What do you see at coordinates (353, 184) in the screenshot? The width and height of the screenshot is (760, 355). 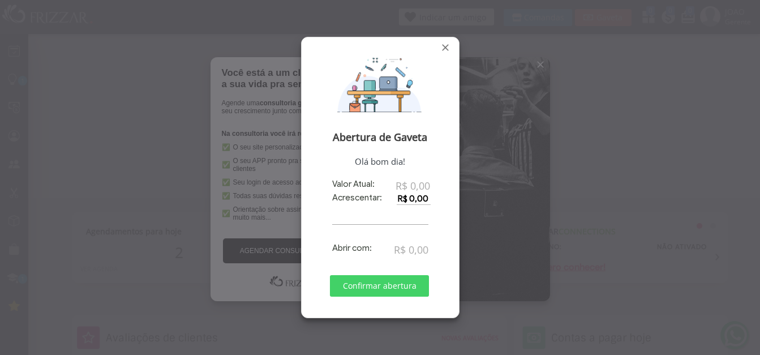 I see `label: Valor Atual:` at bounding box center [353, 184].